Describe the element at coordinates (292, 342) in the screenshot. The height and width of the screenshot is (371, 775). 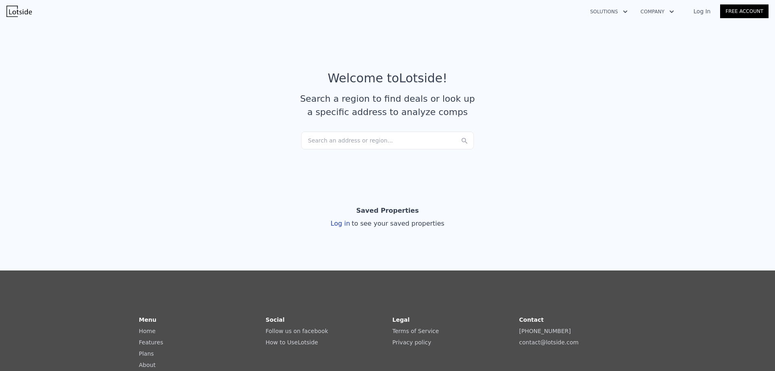
I see `a: How to UseLotside` at that location.